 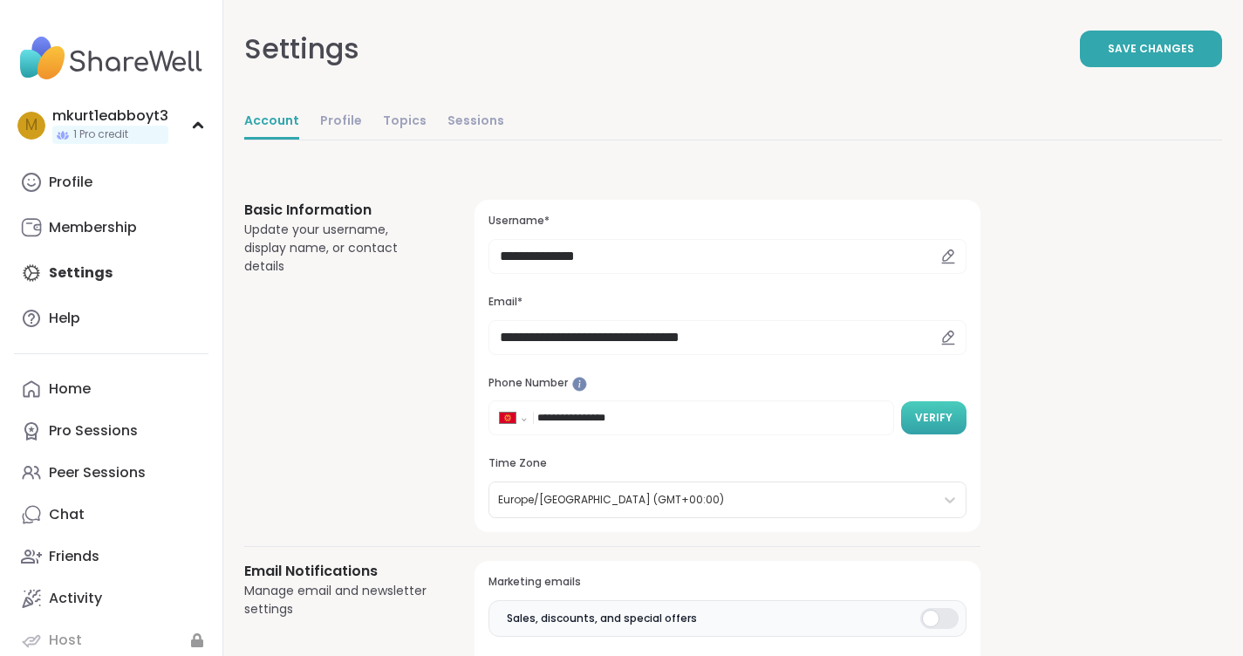 What do you see at coordinates (338, 600) in the screenshot?
I see `div: Manage email and newsletter settings` at bounding box center [338, 600].